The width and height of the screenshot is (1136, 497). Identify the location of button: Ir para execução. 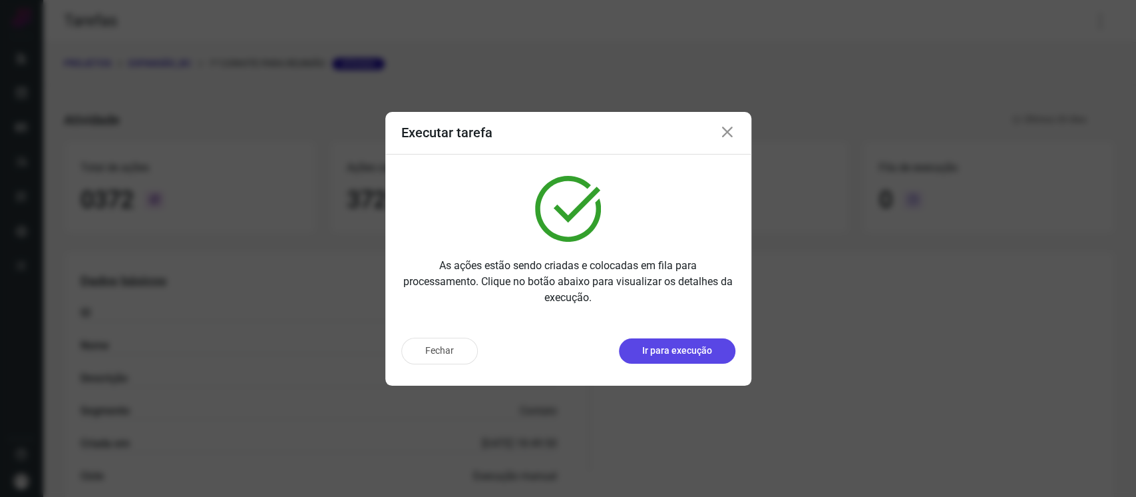
(677, 351).